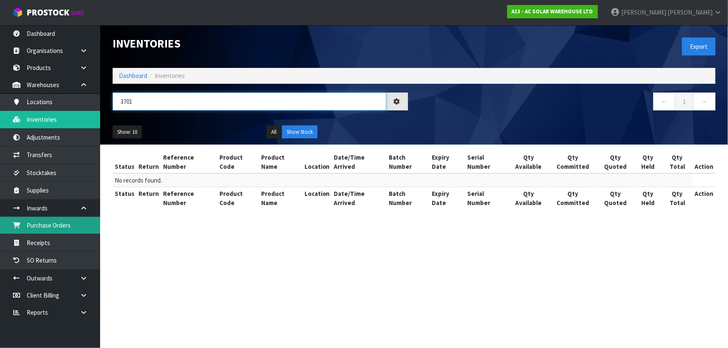 The image size is (728, 348). Describe the element at coordinates (274, 132) in the screenshot. I see `button: All` at that location.